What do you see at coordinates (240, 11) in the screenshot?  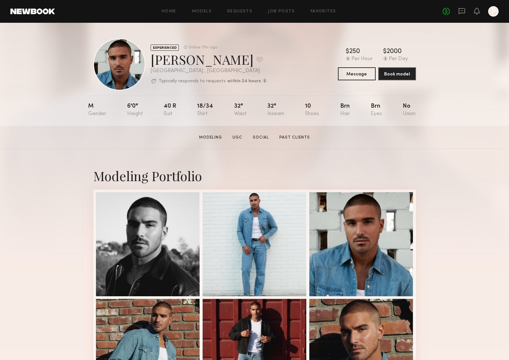 I see `a: Requests` at bounding box center [240, 11].